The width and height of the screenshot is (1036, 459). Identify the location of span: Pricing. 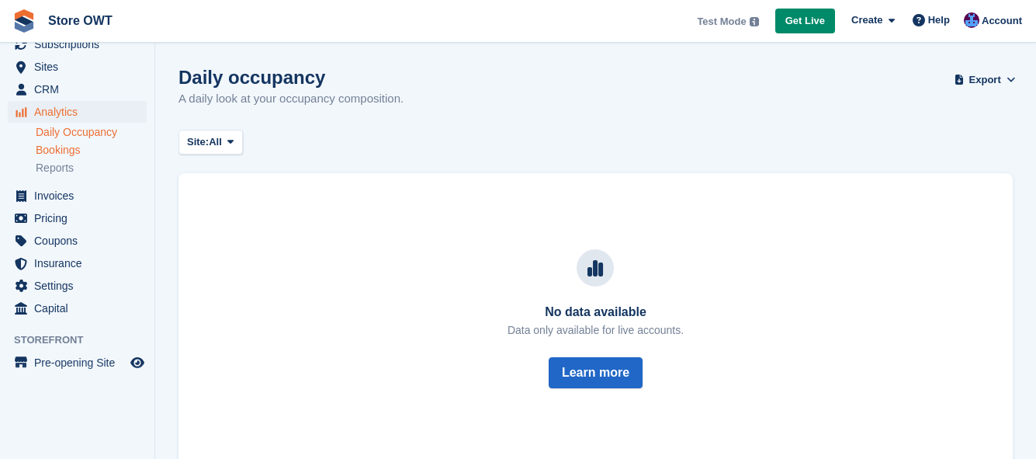
(81, 218).